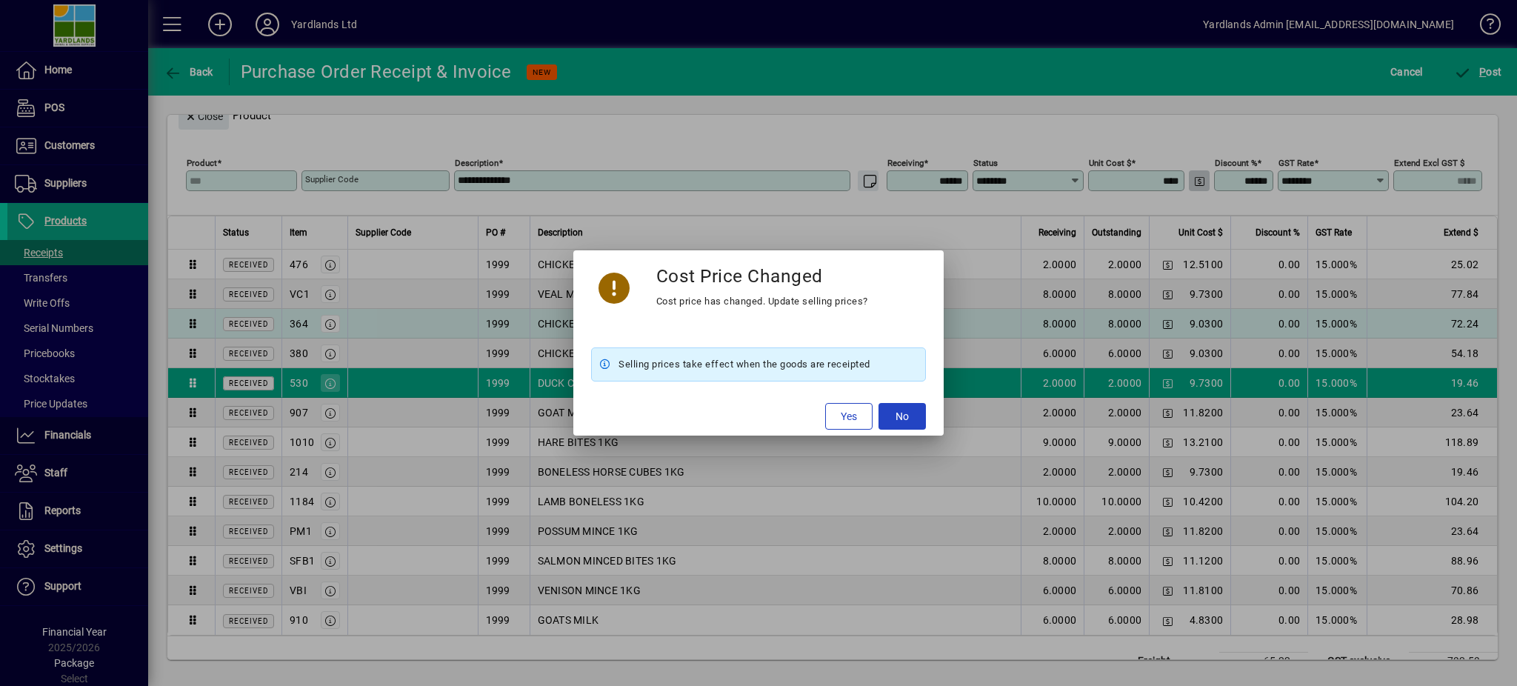 The image size is (1517, 686). I want to click on span: No, so click(902, 416).